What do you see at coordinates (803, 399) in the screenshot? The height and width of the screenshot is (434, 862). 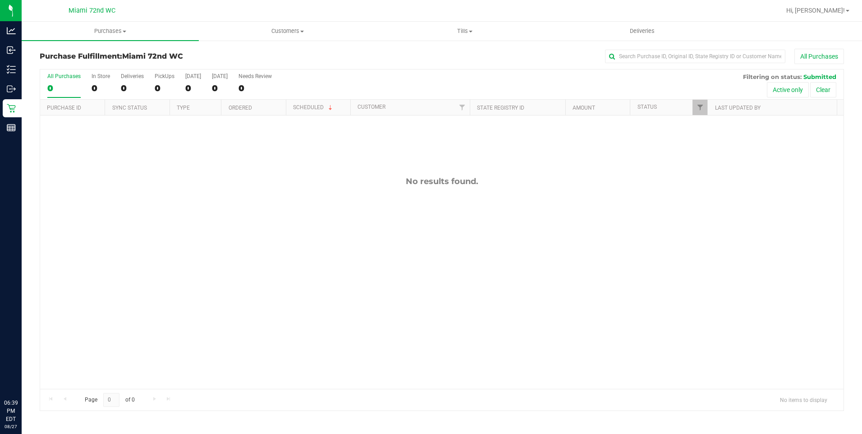 I see `span: No items to display` at bounding box center [803, 399].